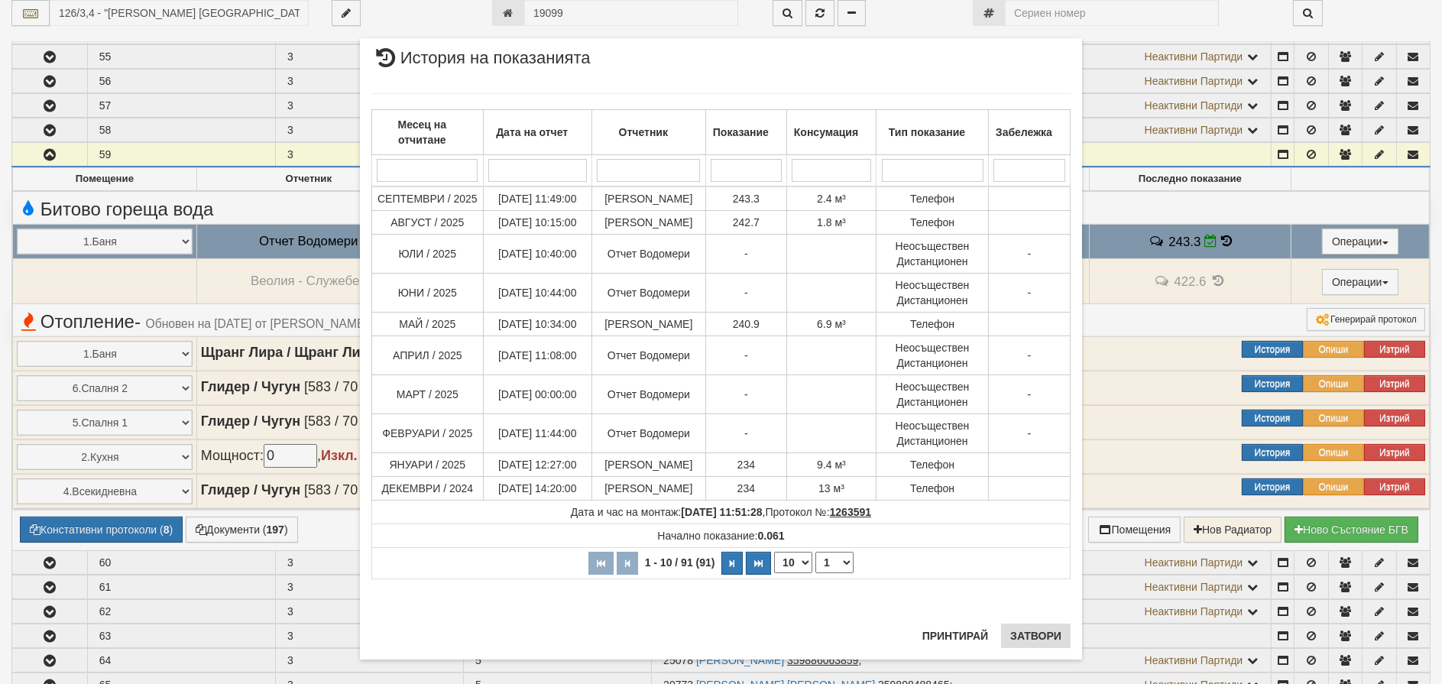 The height and width of the screenshot is (684, 1442). Describe the element at coordinates (601, 563) in the screenshot. I see `button: Първа страница` at that location.